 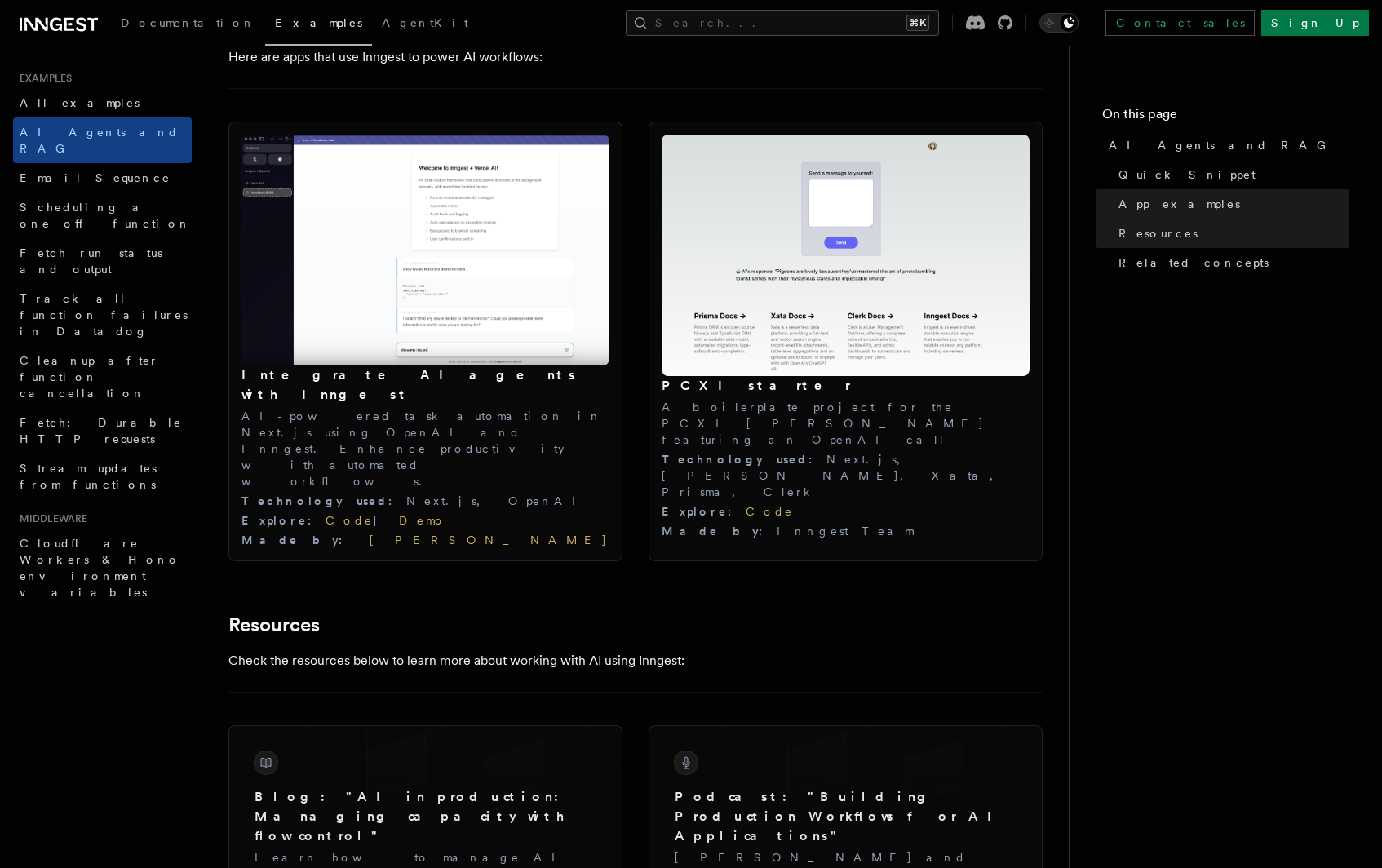 What do you see at coordinates (846, 386) in the screenshot?
I see `h3: PCXI starter` at bounding box center [846, 386].